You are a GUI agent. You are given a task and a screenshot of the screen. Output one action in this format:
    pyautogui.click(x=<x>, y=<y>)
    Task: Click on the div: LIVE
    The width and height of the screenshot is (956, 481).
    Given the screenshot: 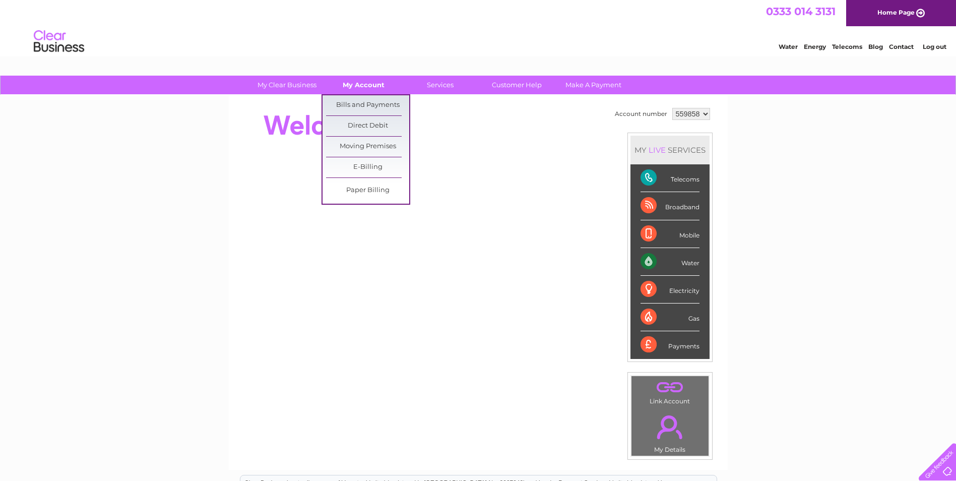 What is the action you would take?
    pyautogui.click(x=657, y=150)
    